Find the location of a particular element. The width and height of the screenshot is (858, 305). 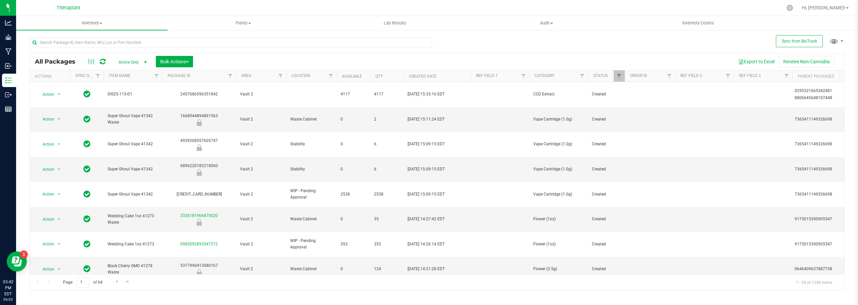

div: Manage settings is located at coordinates (790, 8).